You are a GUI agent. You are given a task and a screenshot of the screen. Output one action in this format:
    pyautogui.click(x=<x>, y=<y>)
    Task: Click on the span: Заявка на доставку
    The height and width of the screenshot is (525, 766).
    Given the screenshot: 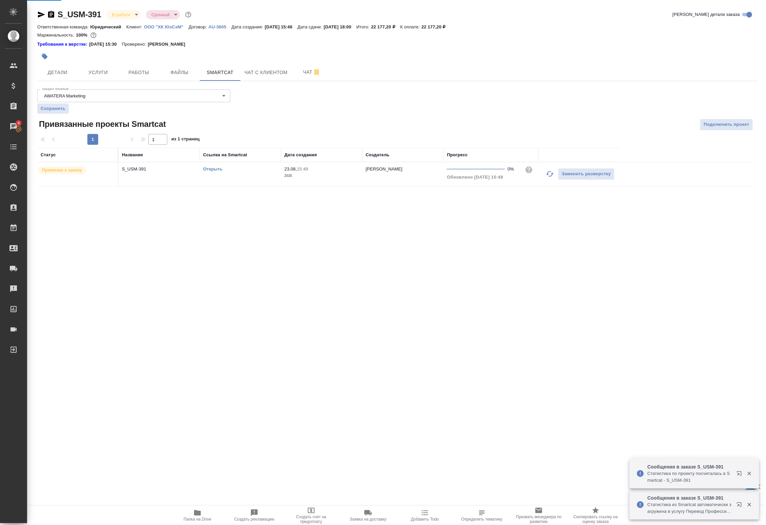 What is the action you would take?
    pyautogui.click(x=368, y=519)
    